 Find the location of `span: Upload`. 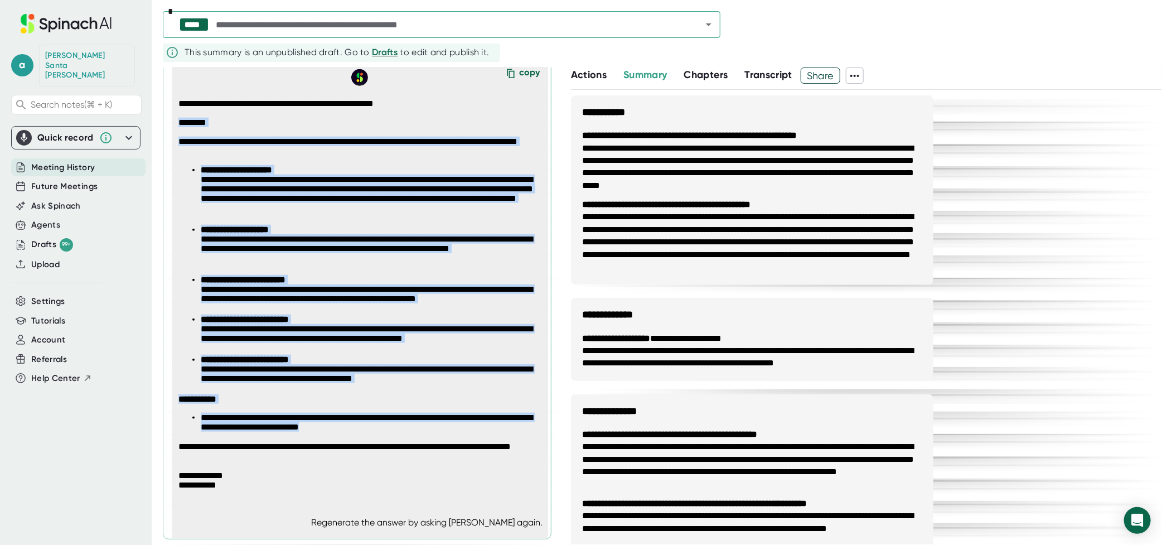

span: Upload is located at coordinates (45, 264).